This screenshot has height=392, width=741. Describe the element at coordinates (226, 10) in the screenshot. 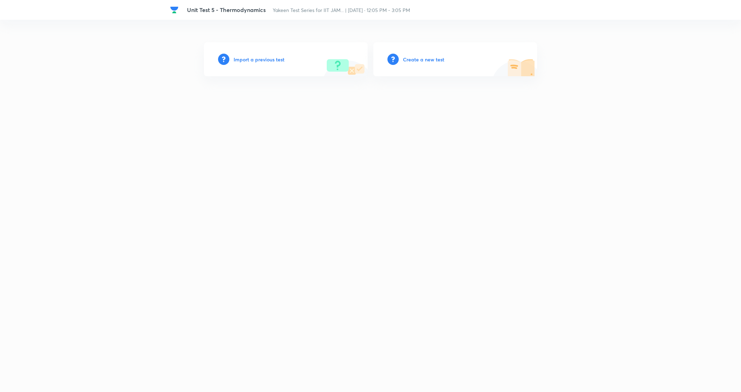

I see `span: Unit Test 5 - Thermodynamics` at that location.